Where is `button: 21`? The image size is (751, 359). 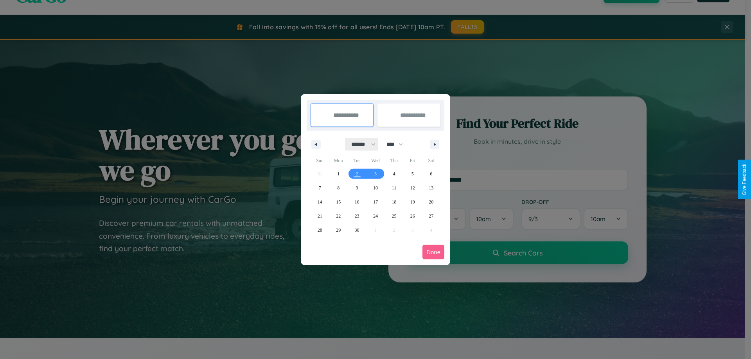 button: 21 is located at coordinates (320, 216).